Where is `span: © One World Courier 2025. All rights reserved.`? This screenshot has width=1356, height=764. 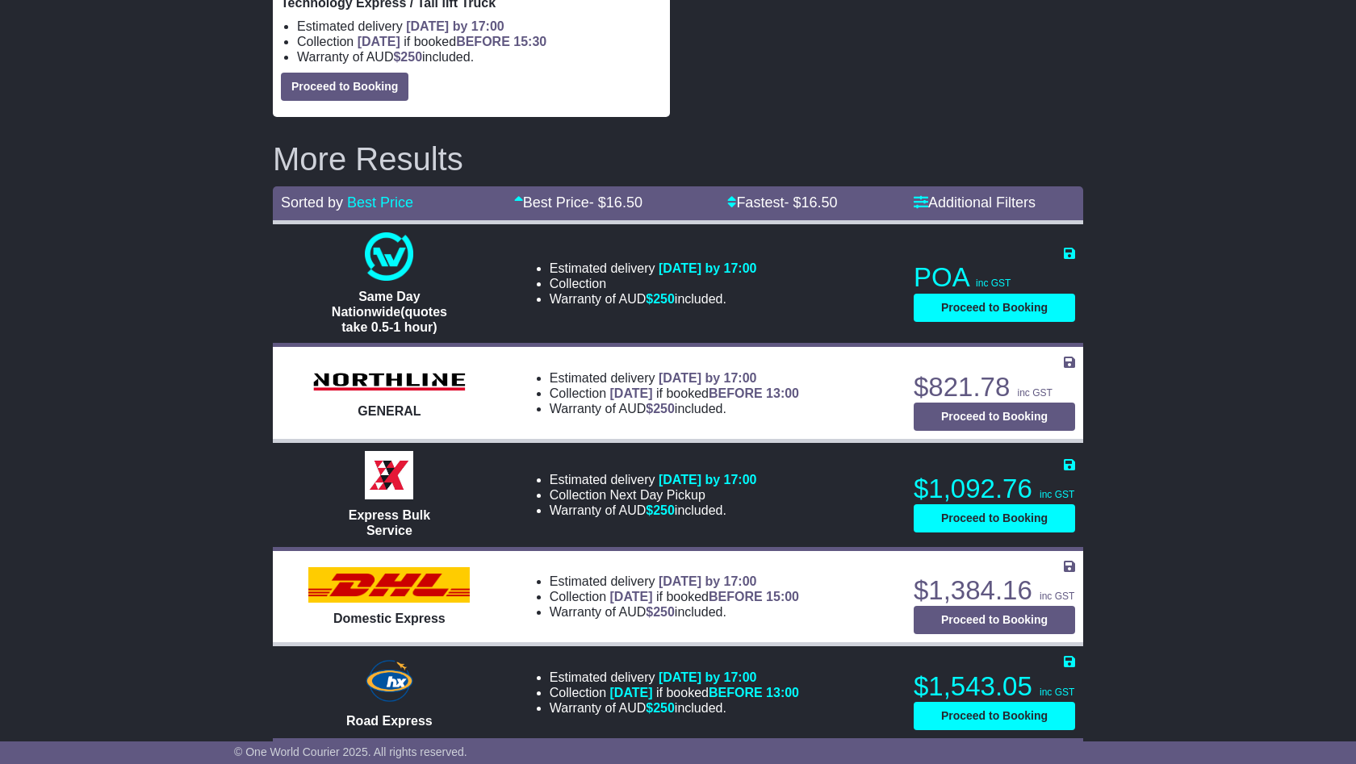 span: © One World Courier 2025. All rights reserved. is located at coordinates (350, 752).